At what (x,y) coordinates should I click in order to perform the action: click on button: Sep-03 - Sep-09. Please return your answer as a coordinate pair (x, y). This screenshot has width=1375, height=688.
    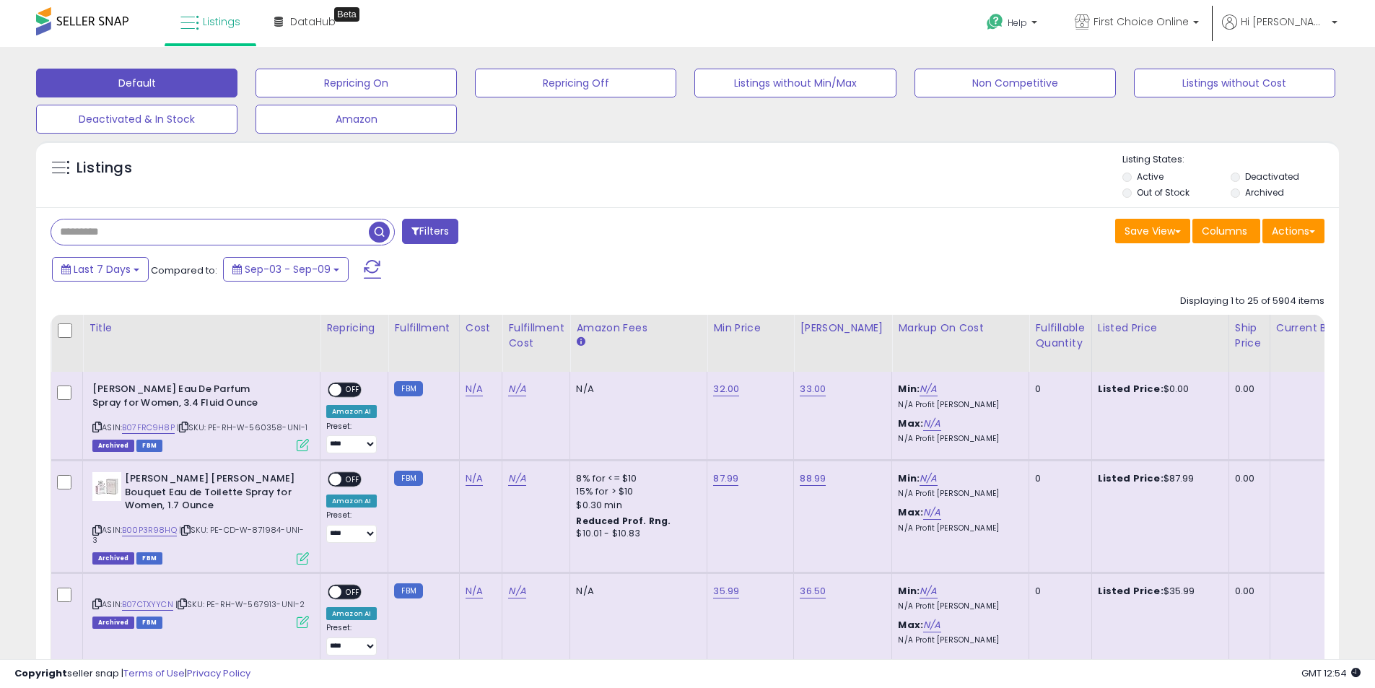
    Looking at the image, I should click on (286, 269).